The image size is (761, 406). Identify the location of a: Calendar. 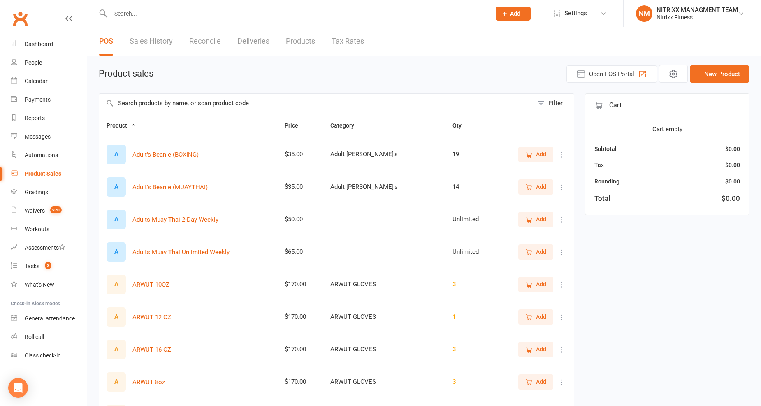
(49, 81).